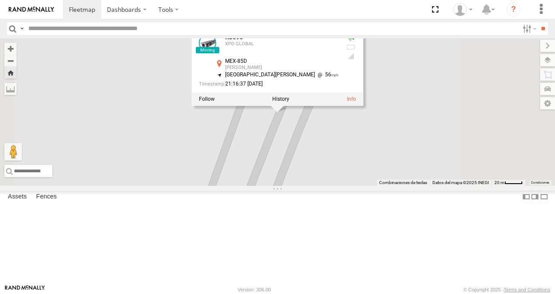 The image size is (555, 294). I want to click on div: Version: 306.00, so click(254, 290).